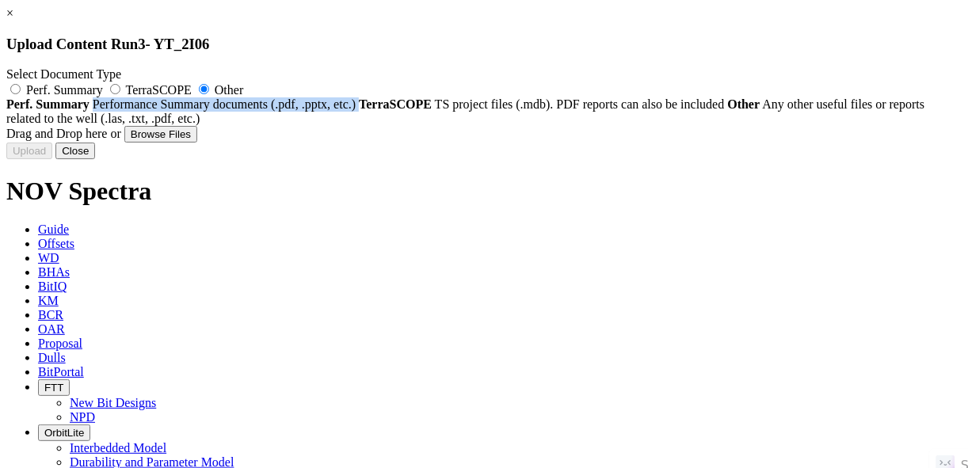 Image resolution: width=968 pixels, height=468 pixels. What do you see at coordinates (465, 111) in the screenshot?
I see `span: Any other useful files or reports related to the well (.las, .txt, .pdf, etc.)` at bounding box center [465, 111].